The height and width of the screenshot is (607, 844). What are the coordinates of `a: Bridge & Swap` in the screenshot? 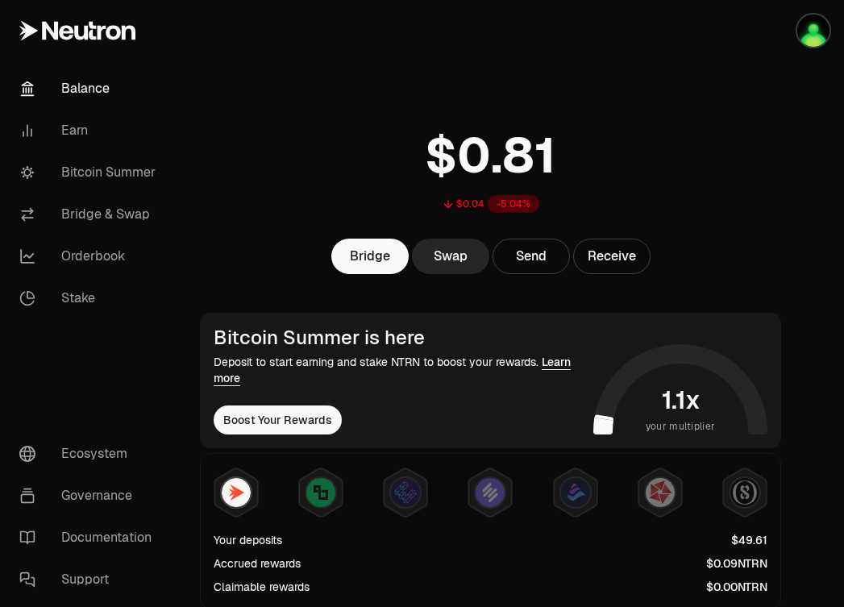 It's located at (90, 214).